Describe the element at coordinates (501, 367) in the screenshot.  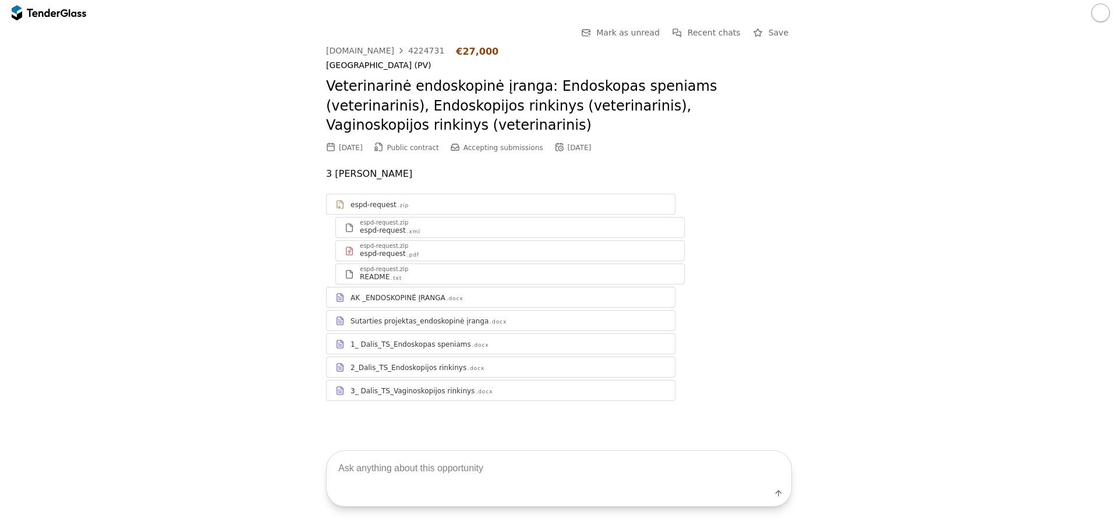
I see `a: 2_Dalis_TS_Endoskopijos rinkinys.docx` at that location.